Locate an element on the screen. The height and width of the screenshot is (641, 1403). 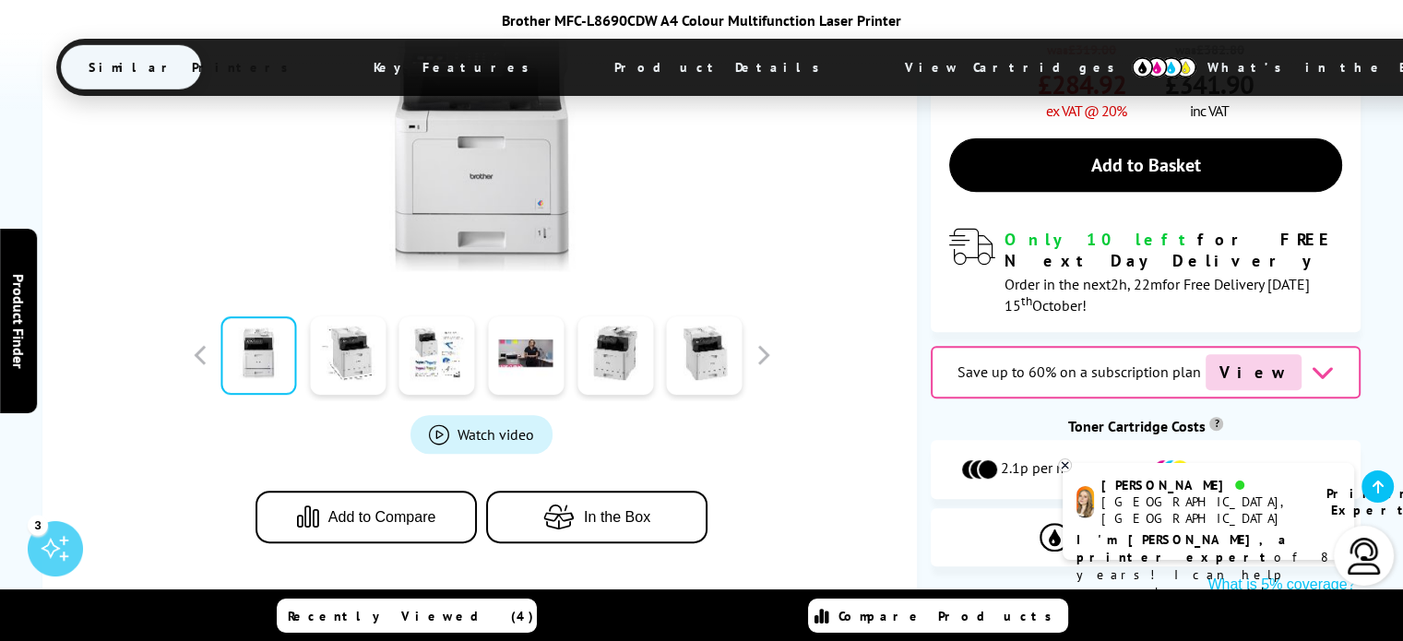
div: Brother MFC-L8690CDW A4 Colour Multifunction Laser Printer is located at coordinates (702, 20).